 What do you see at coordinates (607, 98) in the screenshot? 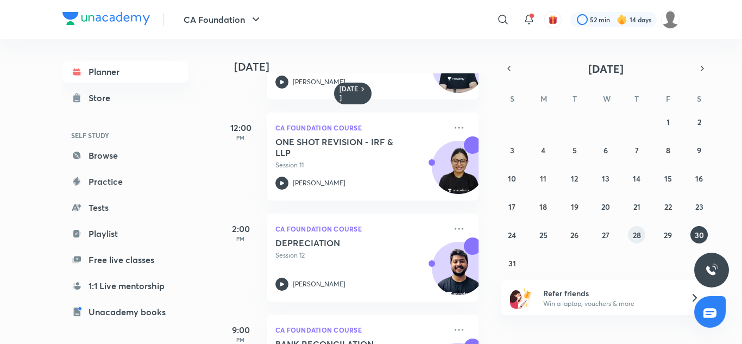
I see `abbr: Wednesday` at bounding box center [607, 98].